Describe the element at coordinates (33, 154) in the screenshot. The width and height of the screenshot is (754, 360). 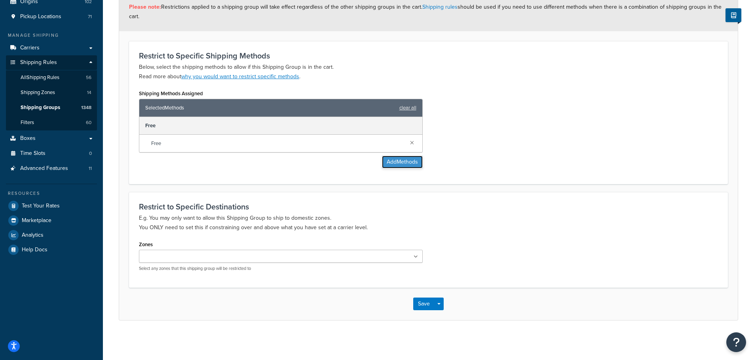
I see `span: Time Slots` at that location.